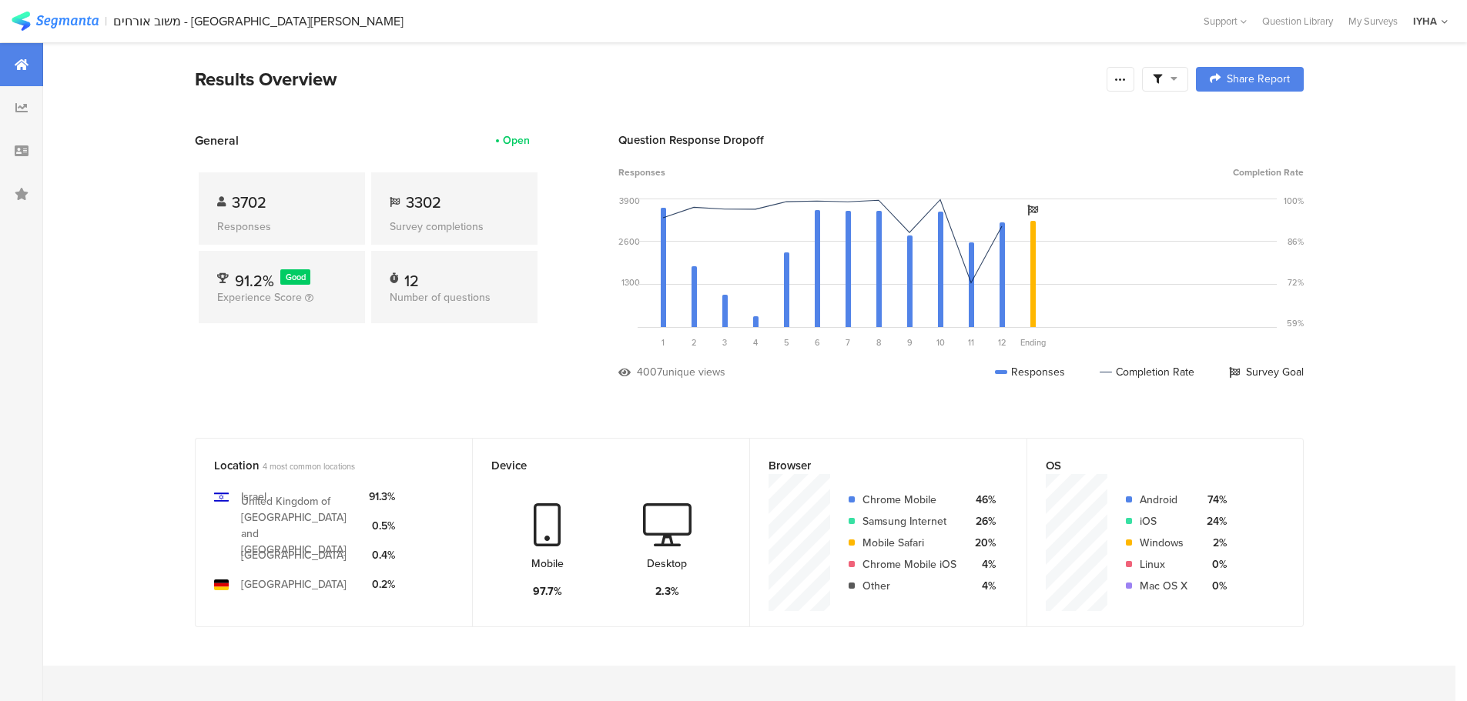 The height and width of the screenshot is (701, 1467). What do you see at coordinates (909, 343) in the screenshot?
I see `span: 9` at bounding box center [909, 343].